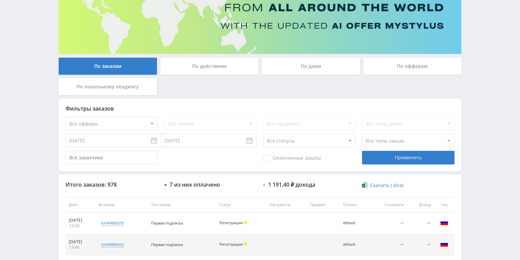 Image resolution: width=520 pixels, height=260 pixels. Describe the element at coordinates (386, 185) in the screenshot. I see `span: Скачать (.xlsx)` at that location.